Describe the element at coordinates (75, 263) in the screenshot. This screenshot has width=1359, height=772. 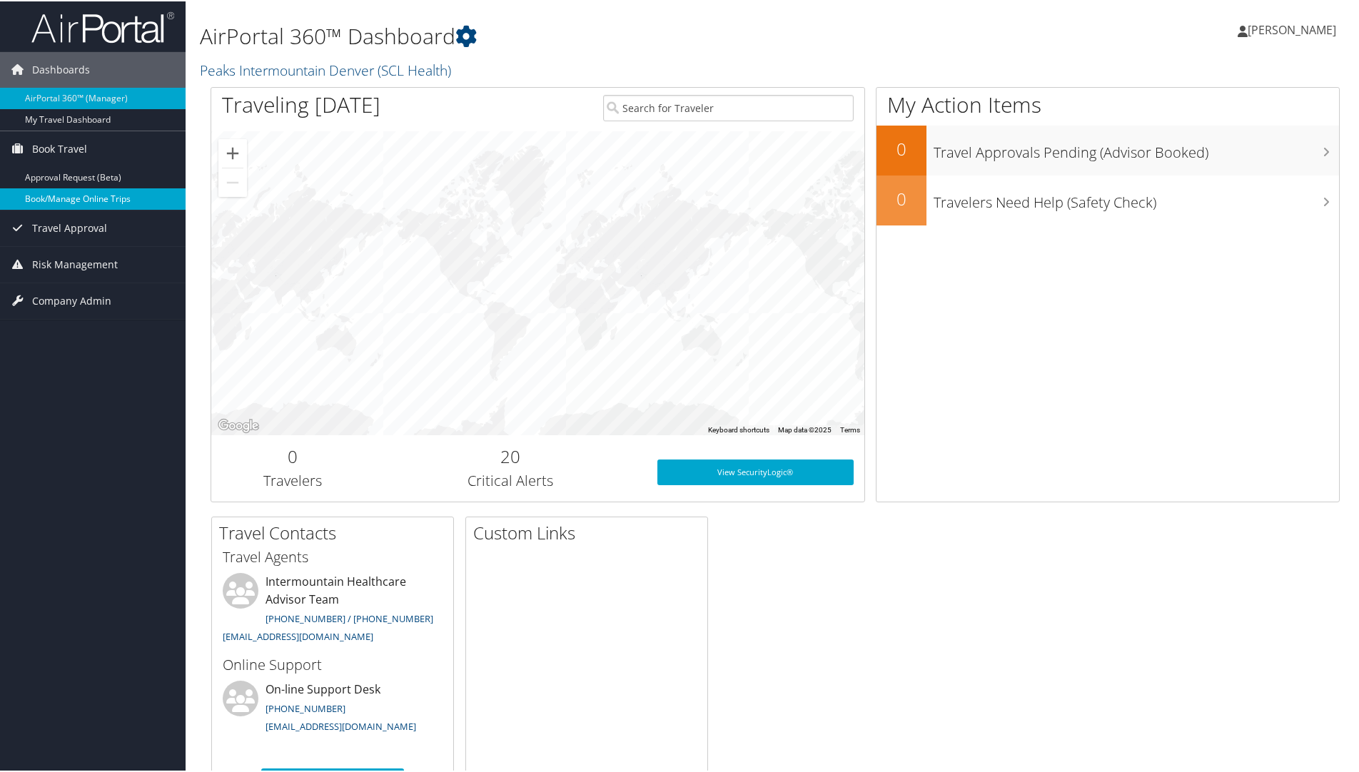
I see `span: Risk Management` at that location.